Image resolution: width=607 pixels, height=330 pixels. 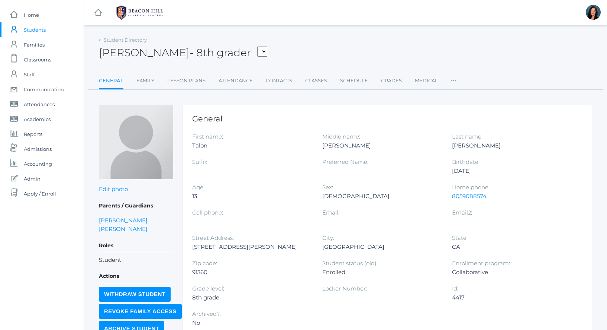 I want to click on label: Middle name:, so click(x=341, y=136).